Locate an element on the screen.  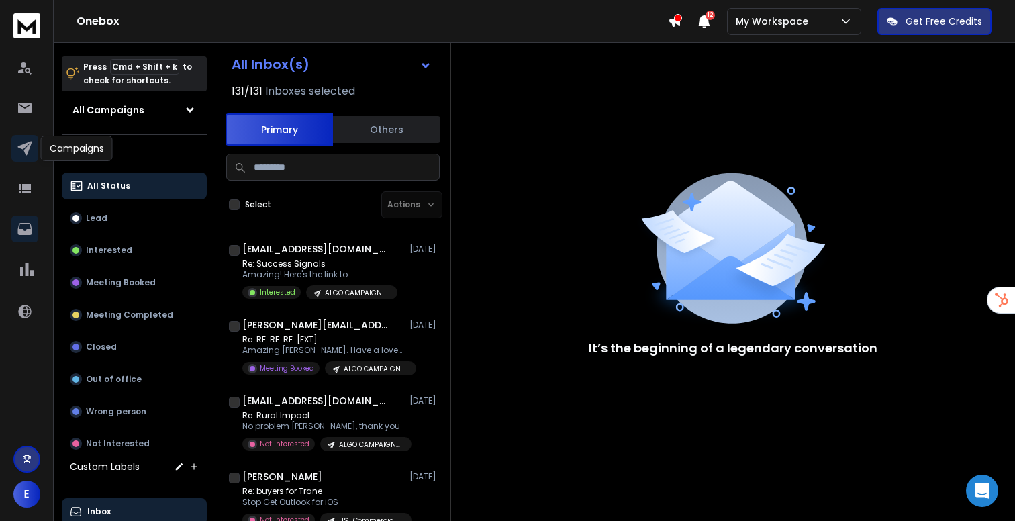
p: Inbox is located at coordinates (99, 511).